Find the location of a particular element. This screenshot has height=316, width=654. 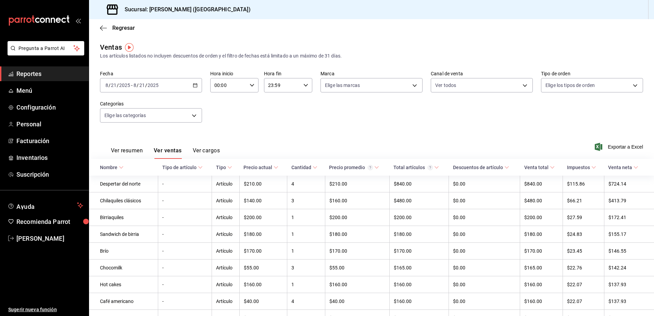

span: Configuración is located at coordinates (50, 107).